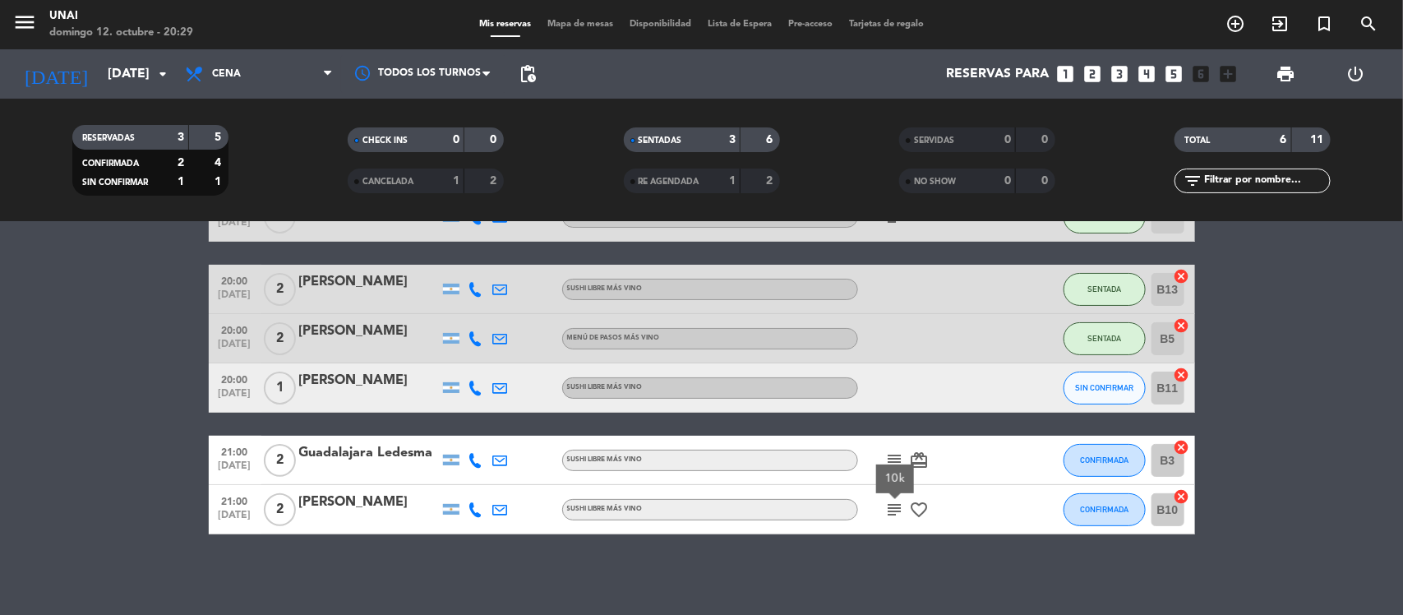 The height and width of the screenshot is (615, 1403). What do you see at coordinates (894, 478) in the screenshot?
I see `div: 10k` at bounding box center [894, 478].